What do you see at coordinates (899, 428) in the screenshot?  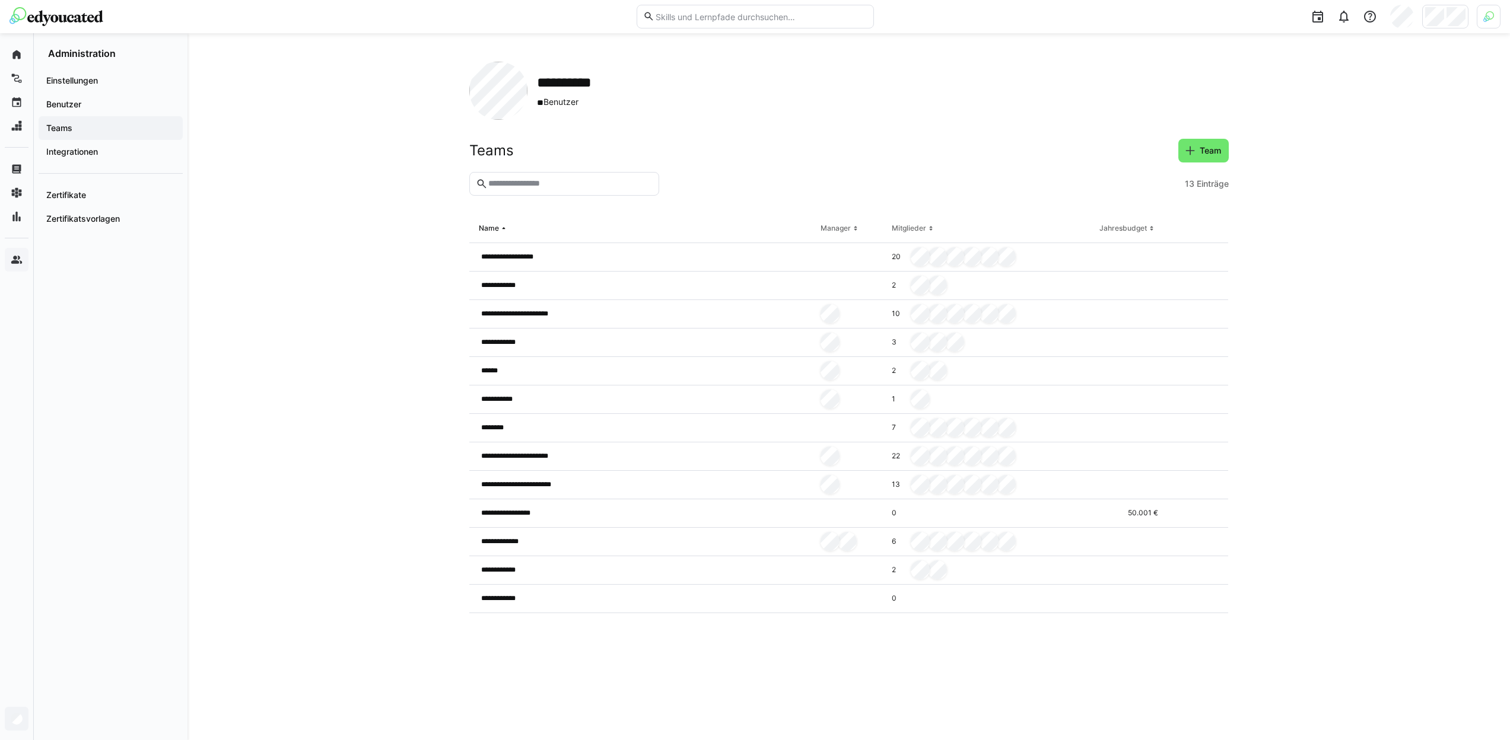 I see `span: 7` at bounding box center [899, 428].